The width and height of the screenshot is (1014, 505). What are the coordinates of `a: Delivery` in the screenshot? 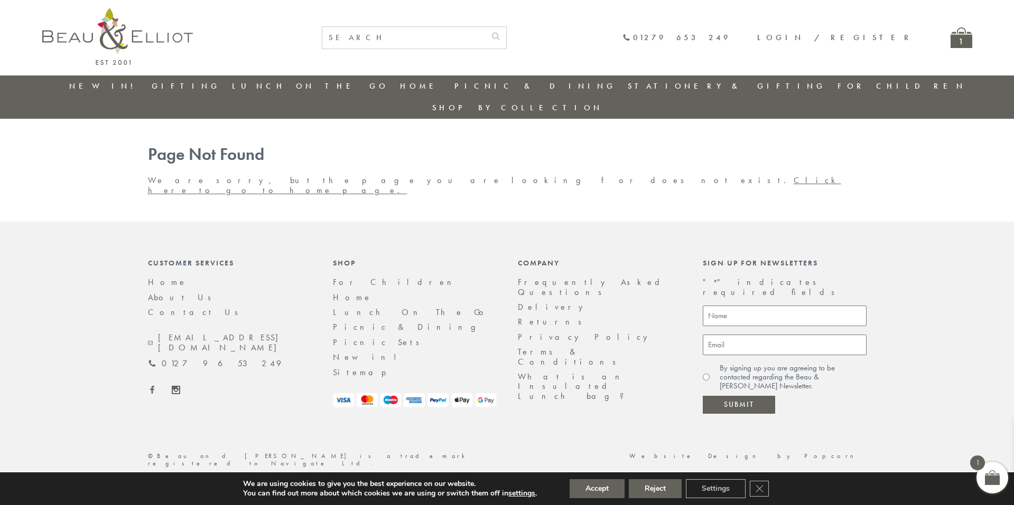 It's located at (553, 307).